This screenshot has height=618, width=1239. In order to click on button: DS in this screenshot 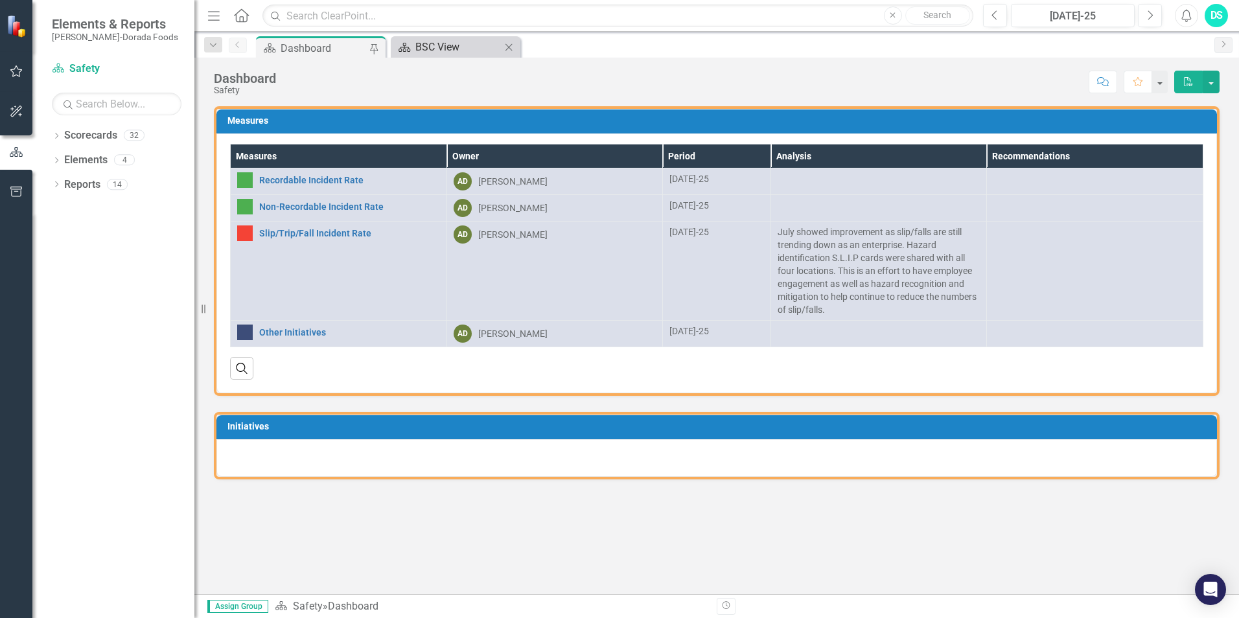, I will do `click(1216, 16)`.